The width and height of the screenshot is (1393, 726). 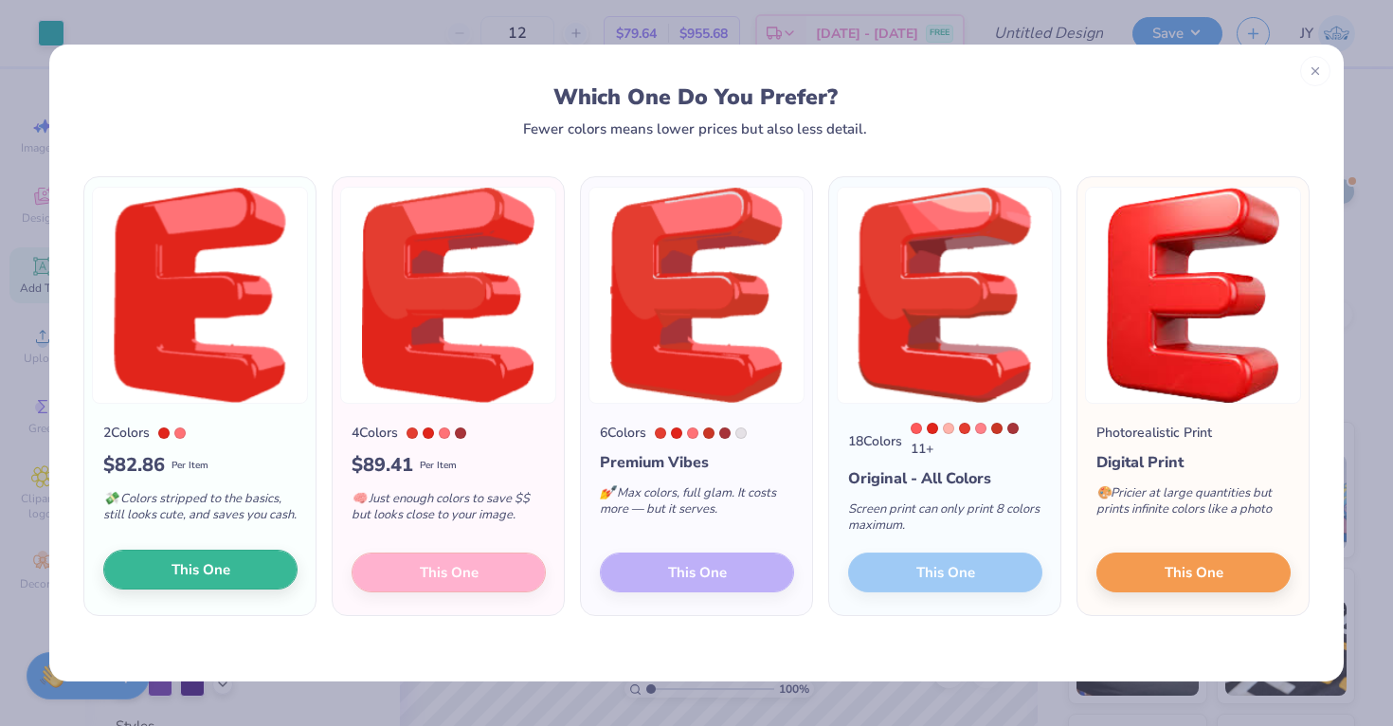 I want to click on div: Just enough colors to save $$ but looks close to your image., so click(x=448, y=511).